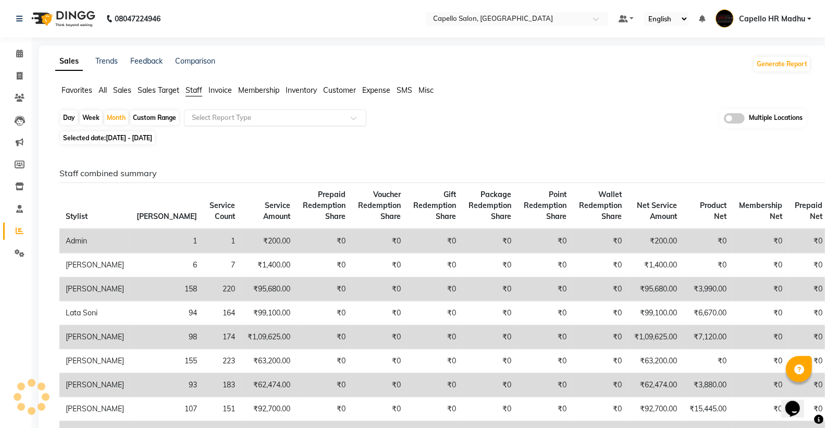 The width and height of the screenshot is (825, 428). I want to click on span: Customer, so click(339, 90).